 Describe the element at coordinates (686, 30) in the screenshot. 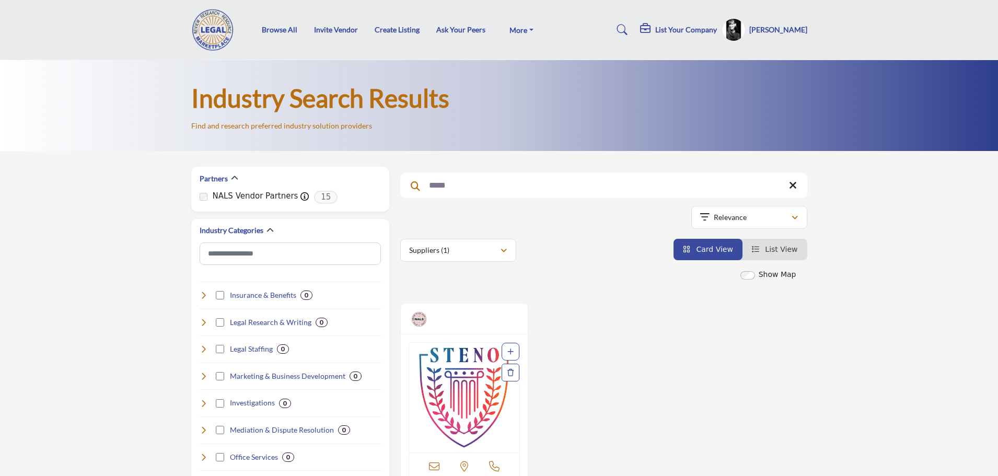

I see `h5: List Your Company` at that location.